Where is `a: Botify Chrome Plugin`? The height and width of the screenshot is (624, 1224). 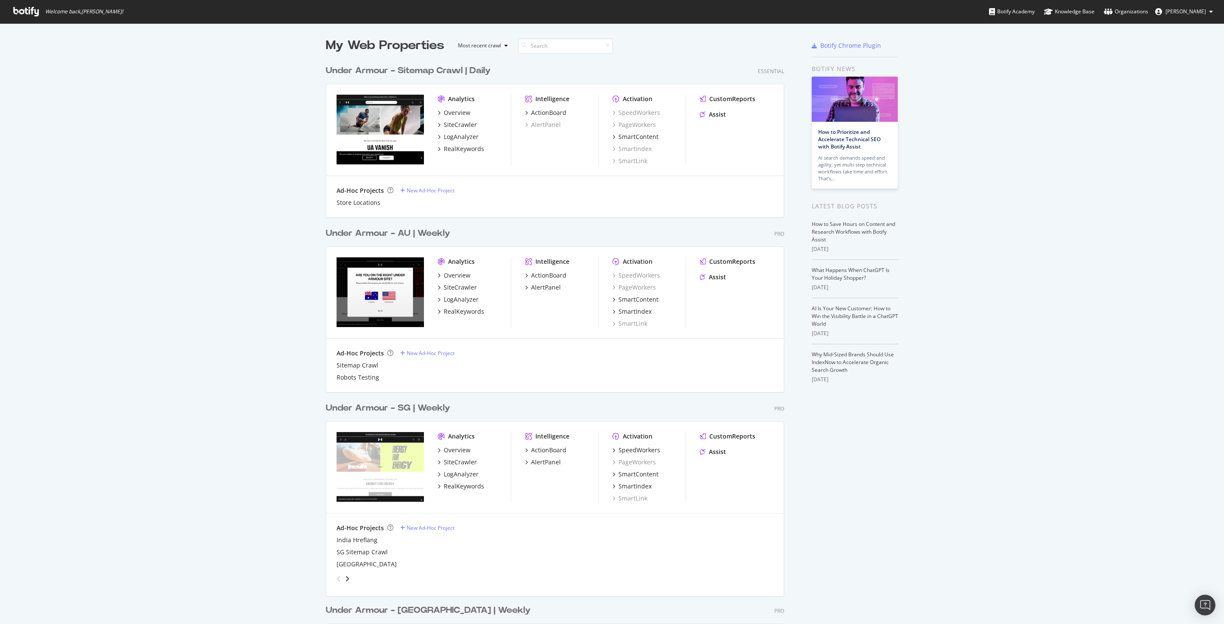 a: Botify Chrome Plugin is located at coordinates (846, 46).